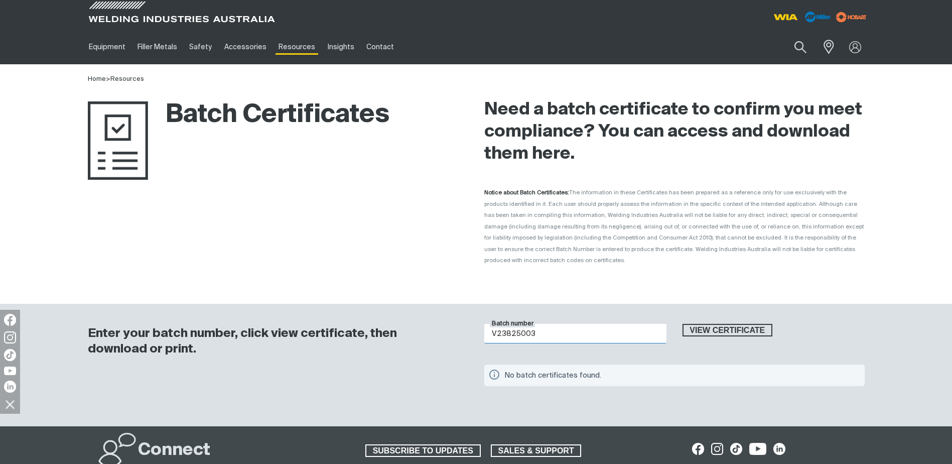  Describe the element at coordinates (527, 192) in the screenshot. I see `strong: Notice about Batch Certificates:` at that location.